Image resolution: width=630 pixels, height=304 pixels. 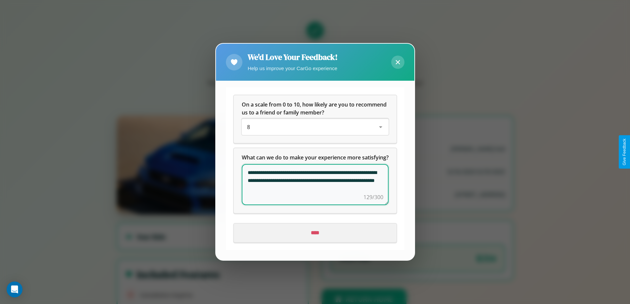 I want to click on span: What can we do to make your experience more satisfying?, so click(x=315, y=158).